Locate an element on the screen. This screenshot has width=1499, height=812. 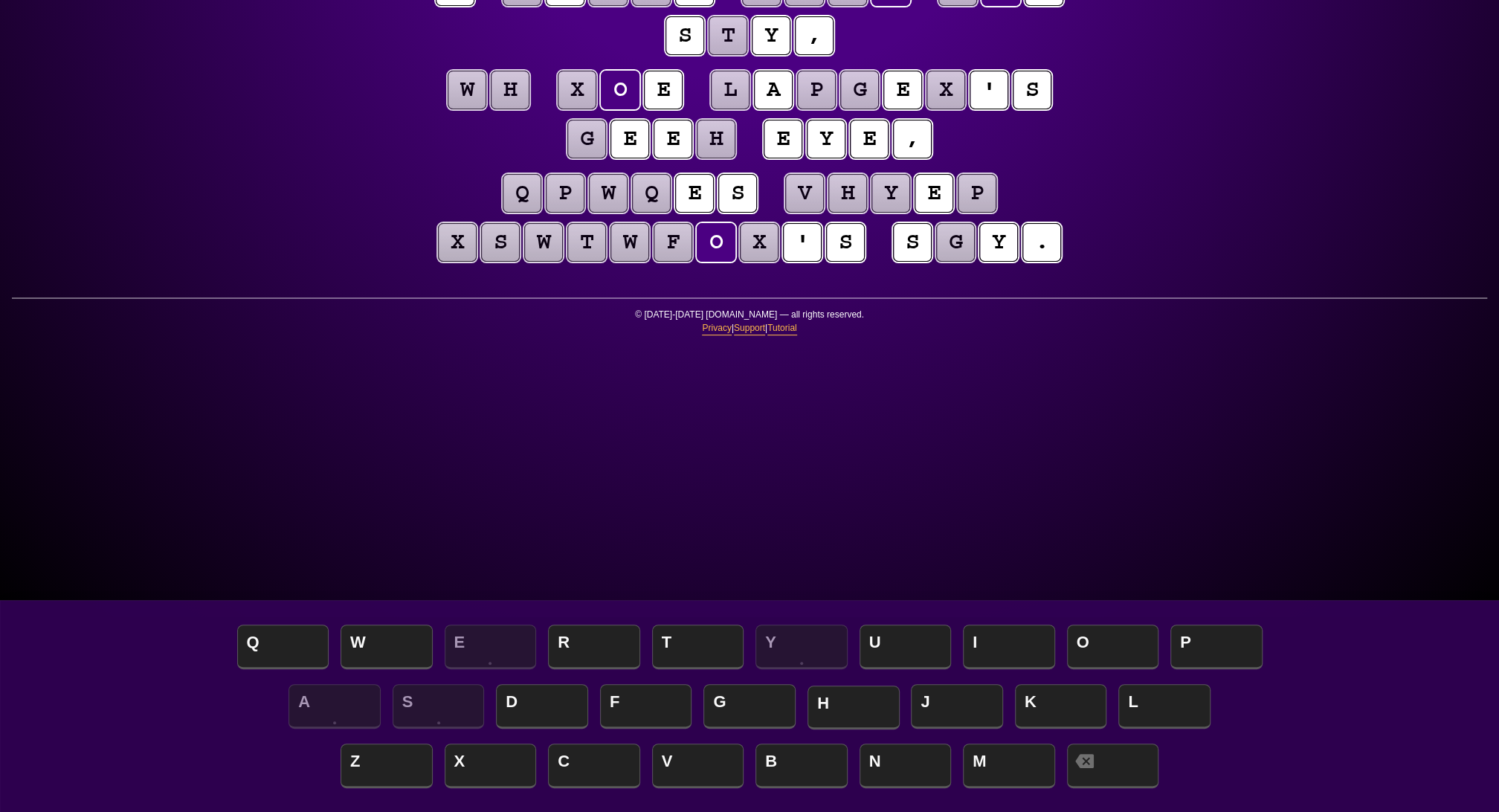
a: Privacy is located at coordinates (716, 328).